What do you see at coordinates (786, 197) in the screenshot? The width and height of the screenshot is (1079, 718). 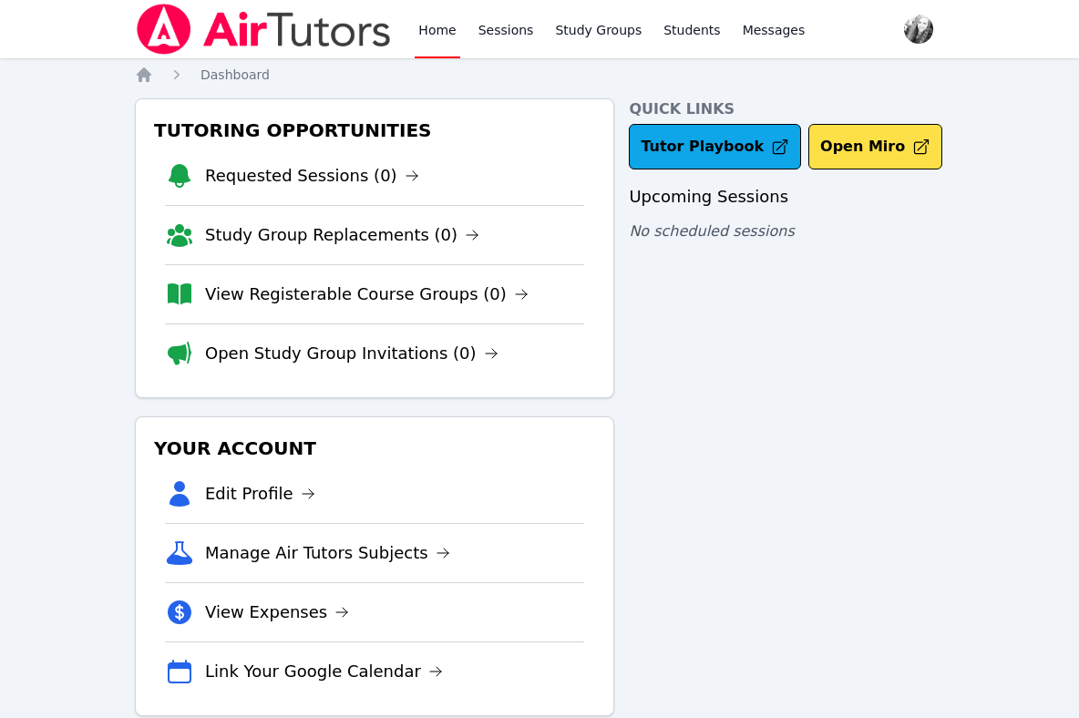 I see `h3: Upcoming Sessions` at bounding box center [786, 197].